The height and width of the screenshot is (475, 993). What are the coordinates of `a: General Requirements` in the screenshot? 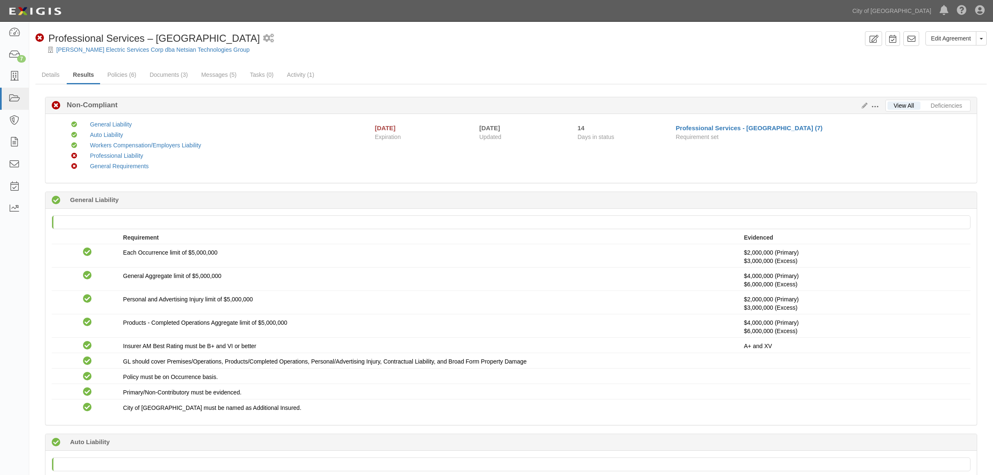 It's located at (119, 166).